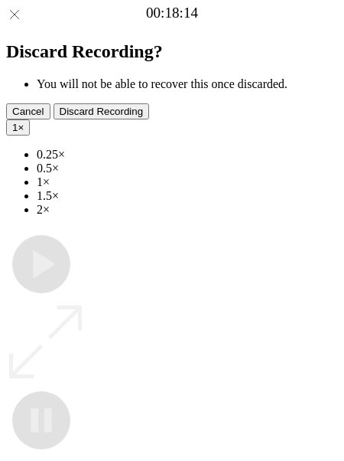 This screenshot has width=344, height=461. Describe the element at coordinates (188, 196) in the screenshot. I see `li: 1.5×` at that location.